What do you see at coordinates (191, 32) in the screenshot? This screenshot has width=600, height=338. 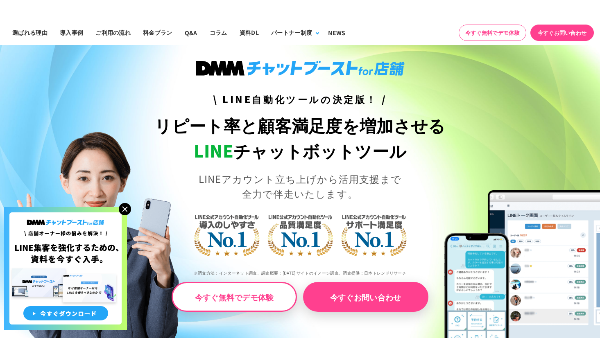 I see `a: Q&A` at bounding box center [191, 32].